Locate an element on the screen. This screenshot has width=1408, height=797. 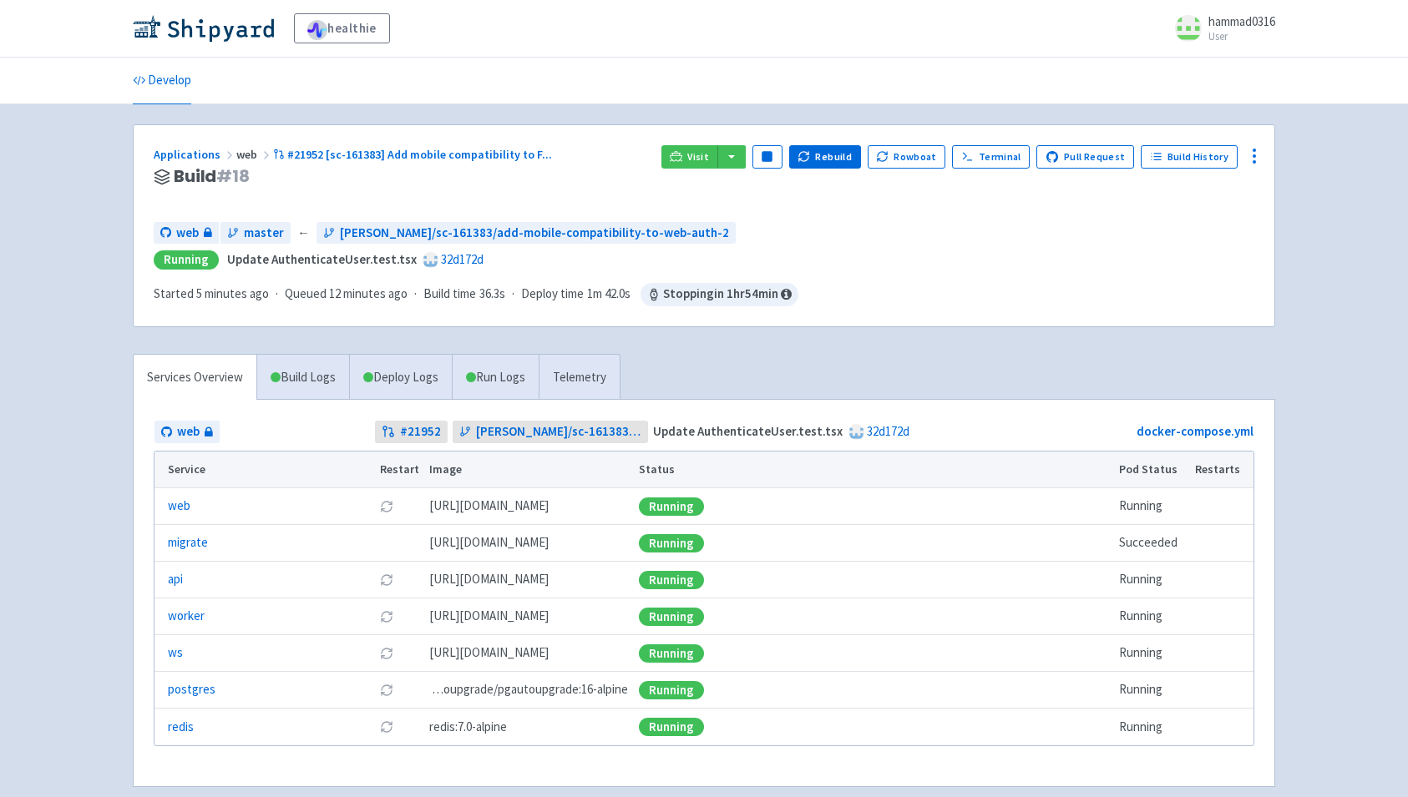
a: Run Logs is located at coordinates (495, 377).